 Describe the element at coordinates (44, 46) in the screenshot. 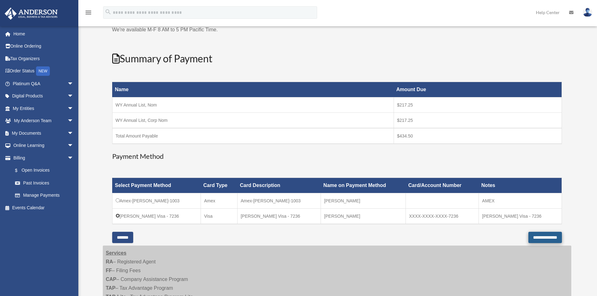

I see `a: Online Ordering` at that location.